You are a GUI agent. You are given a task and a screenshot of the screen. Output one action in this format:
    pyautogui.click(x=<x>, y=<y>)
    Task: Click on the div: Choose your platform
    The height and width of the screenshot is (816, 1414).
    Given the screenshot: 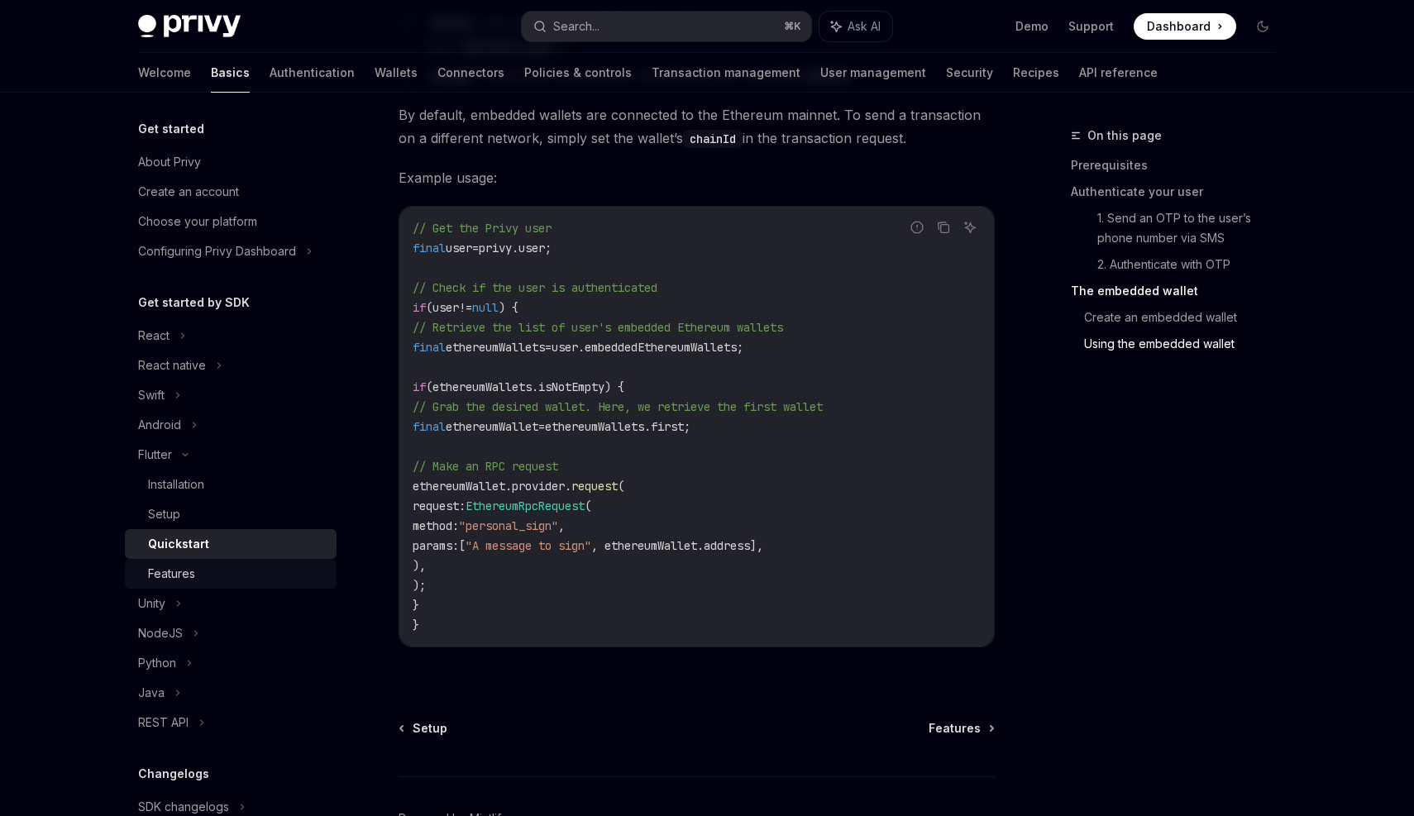 What is the action you would take?
    pyautogui.click(x=198, y=222)
    